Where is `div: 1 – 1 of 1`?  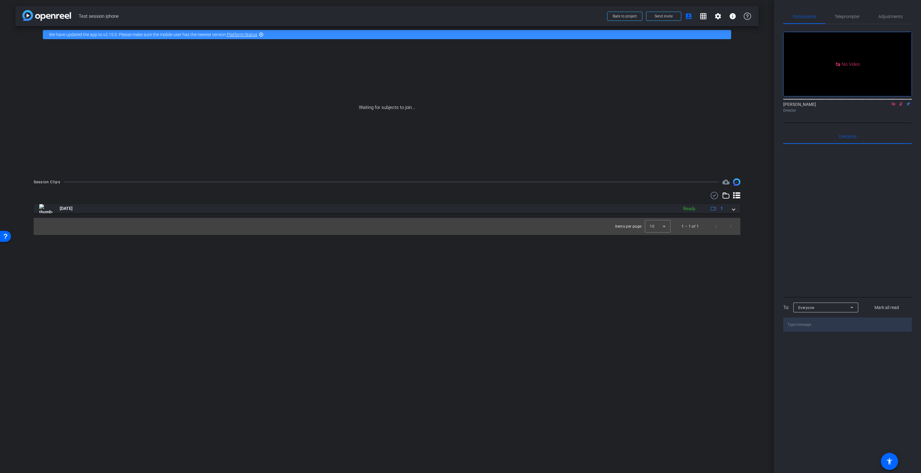 div: 1 – 1 of 1 is located at coordinates (690, 227).